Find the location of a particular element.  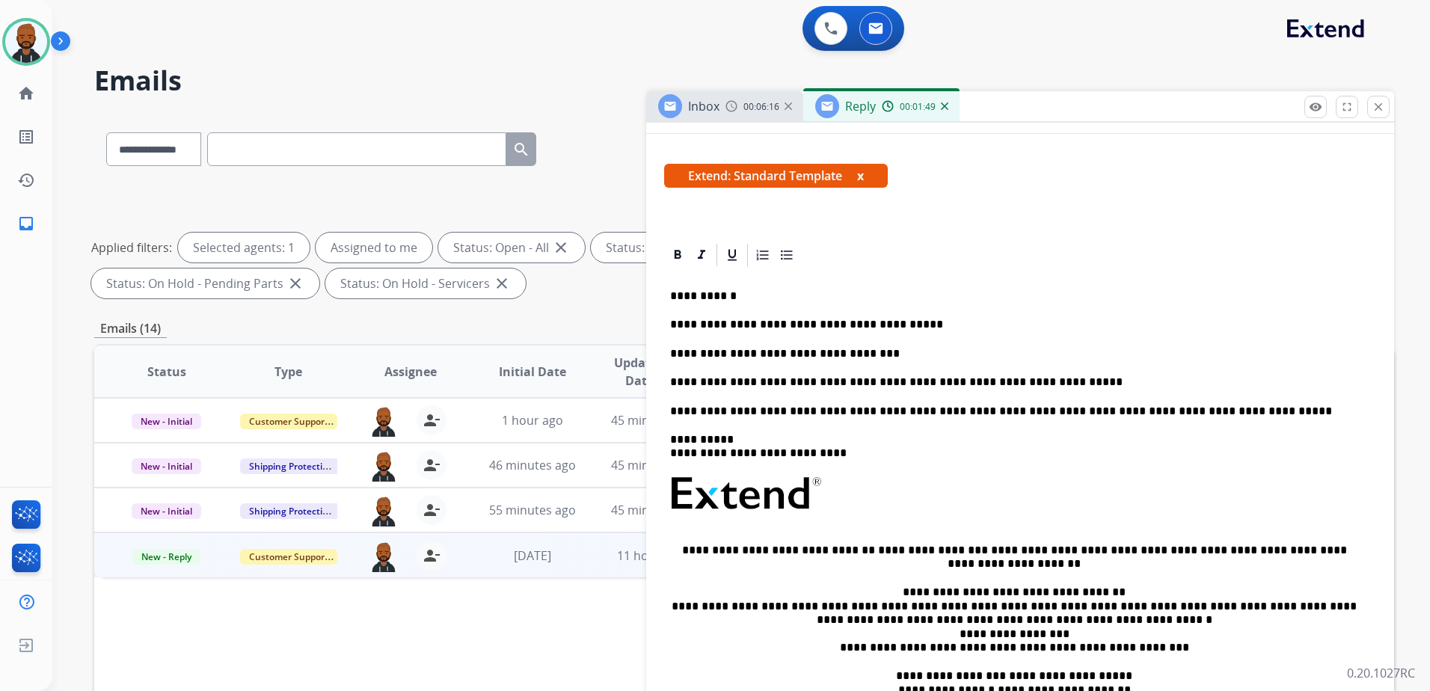

div: Selected agents: 1 is located at coordinates (244, 248).